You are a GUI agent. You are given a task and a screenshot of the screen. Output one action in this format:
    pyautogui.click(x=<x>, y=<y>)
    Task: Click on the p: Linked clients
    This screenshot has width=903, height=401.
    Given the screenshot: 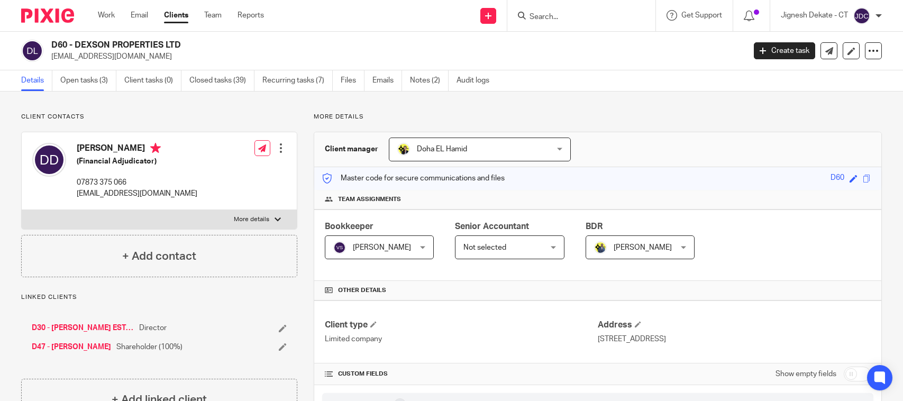 What is the action you would take?
    pyautogui.click(x=159, y=297)
    